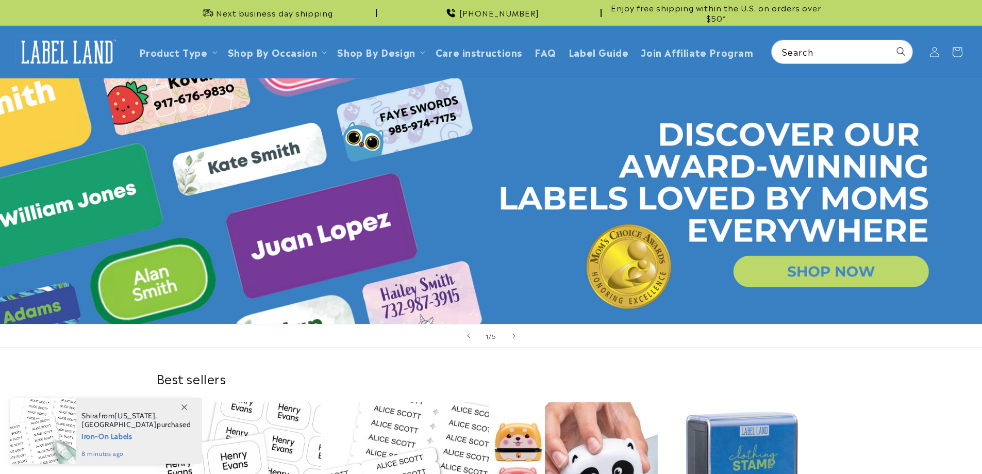  I want to click on span: FAQ, so click(545, 52).